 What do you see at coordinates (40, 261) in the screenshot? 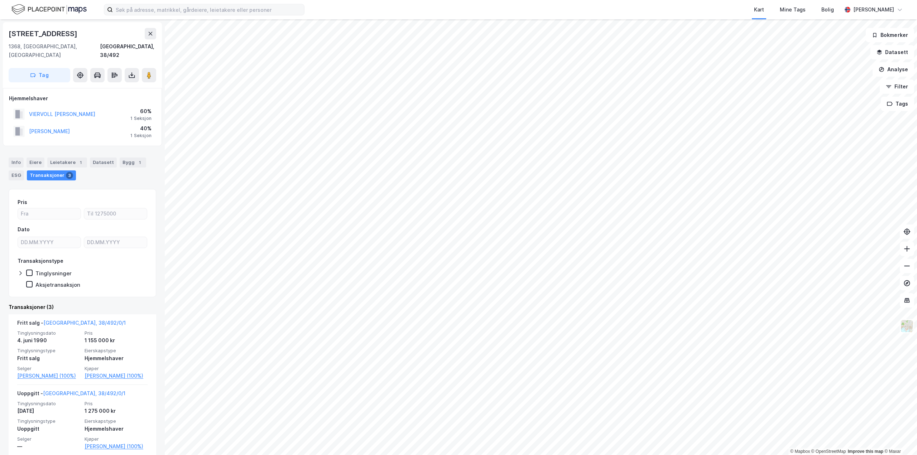
I see `div: Transaksjonstype` at bounding box center [40, 261].